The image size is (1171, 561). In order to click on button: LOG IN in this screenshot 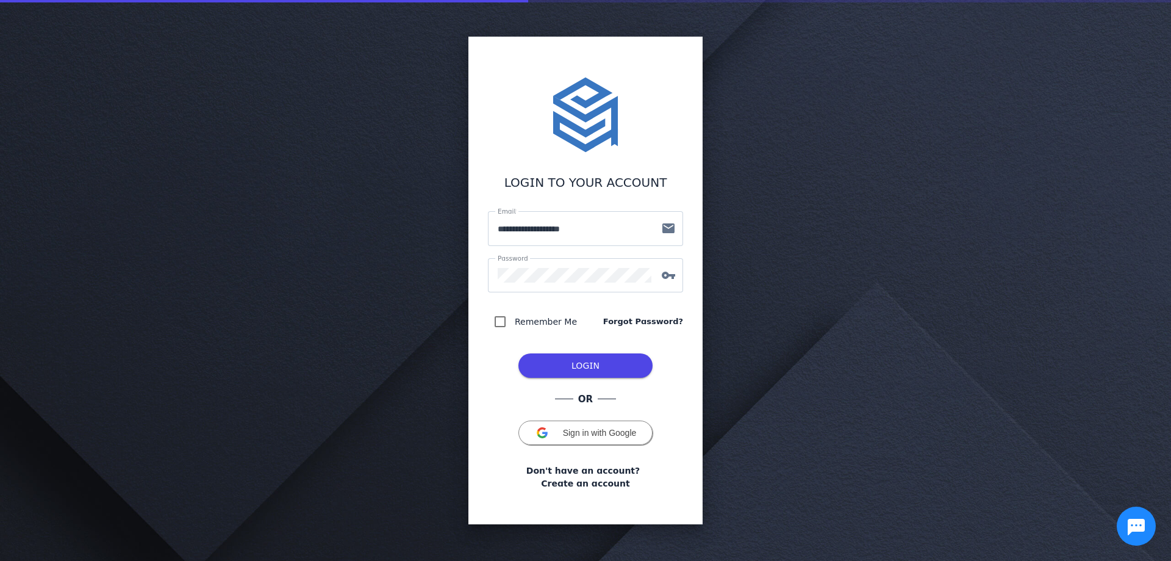, I will do `click(586, 365)`.